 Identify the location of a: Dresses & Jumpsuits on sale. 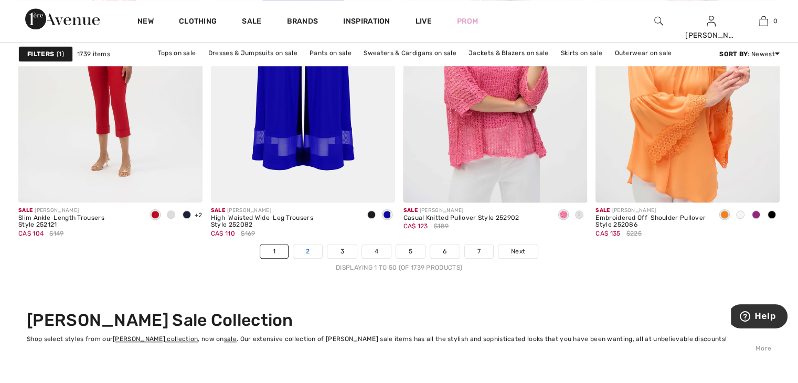
(253, 53).